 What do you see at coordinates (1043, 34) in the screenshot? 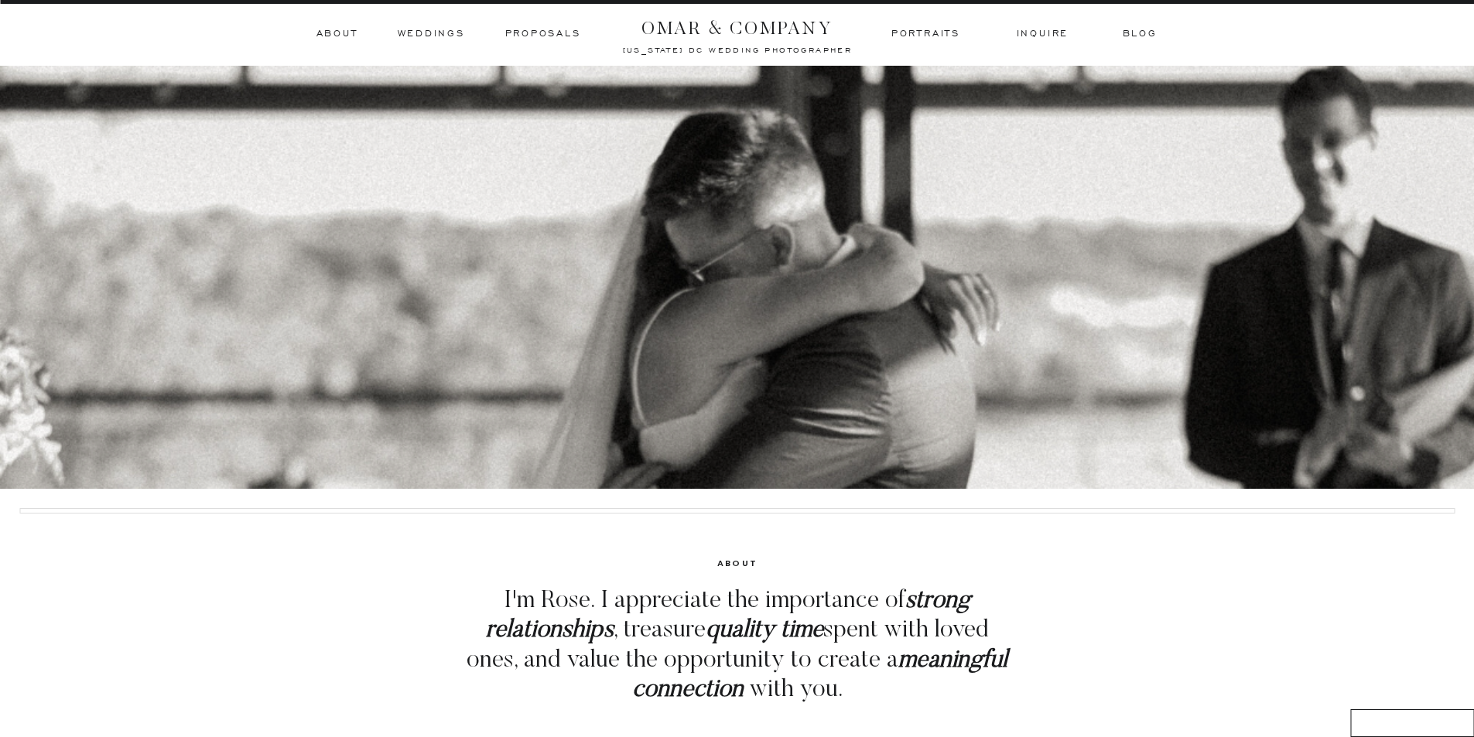
I see `h3: inquire` at bounding box center [1043, 34].